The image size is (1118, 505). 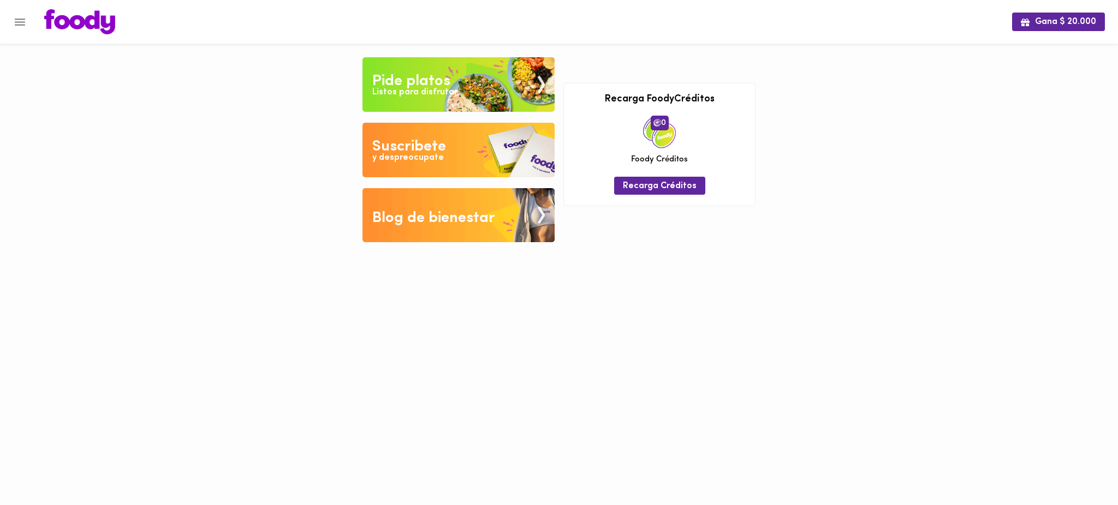 What do you see at coordinates (409, 147) in the screenshot?
I see `div: Suscribete` at bounding box center [409, 147].